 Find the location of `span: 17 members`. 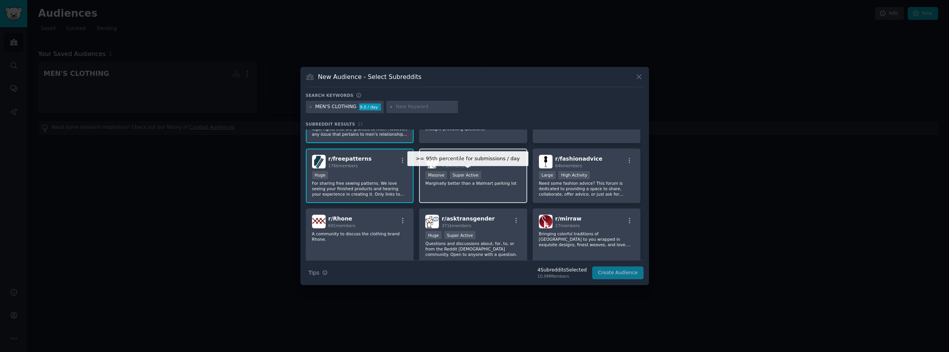

span: 17 members is located at coordinates (567, 226).